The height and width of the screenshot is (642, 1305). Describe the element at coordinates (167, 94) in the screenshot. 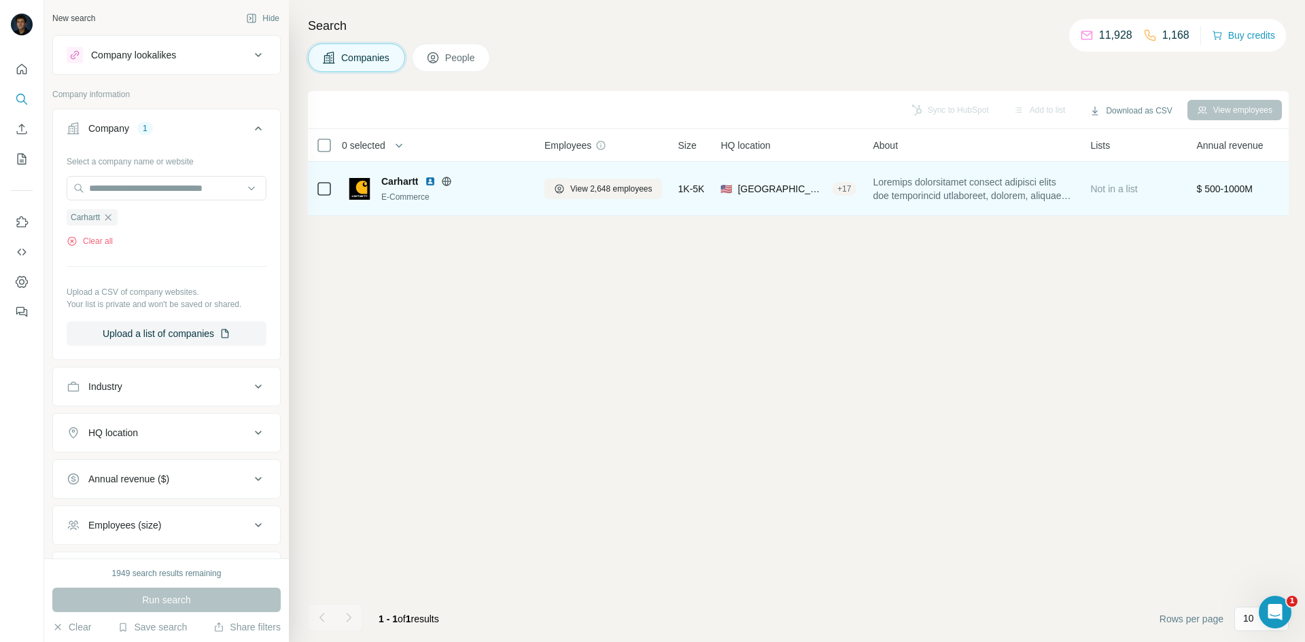

I see `p: Company information` at that location.